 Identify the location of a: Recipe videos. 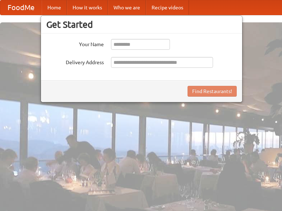
(168, 8).